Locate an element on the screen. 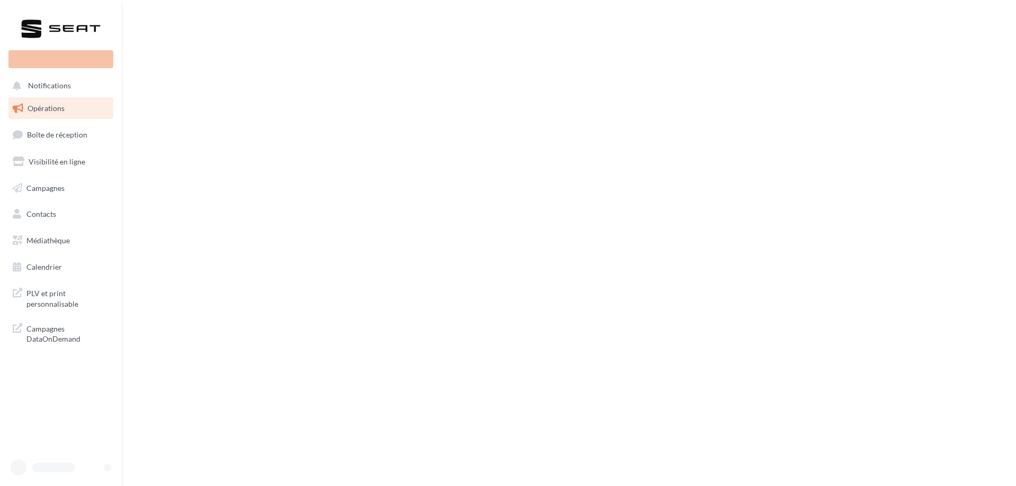 The width and height of the screenshot is (1016, 486). a: Campagnes DataOnDemand is located at coordinates (61, 333).